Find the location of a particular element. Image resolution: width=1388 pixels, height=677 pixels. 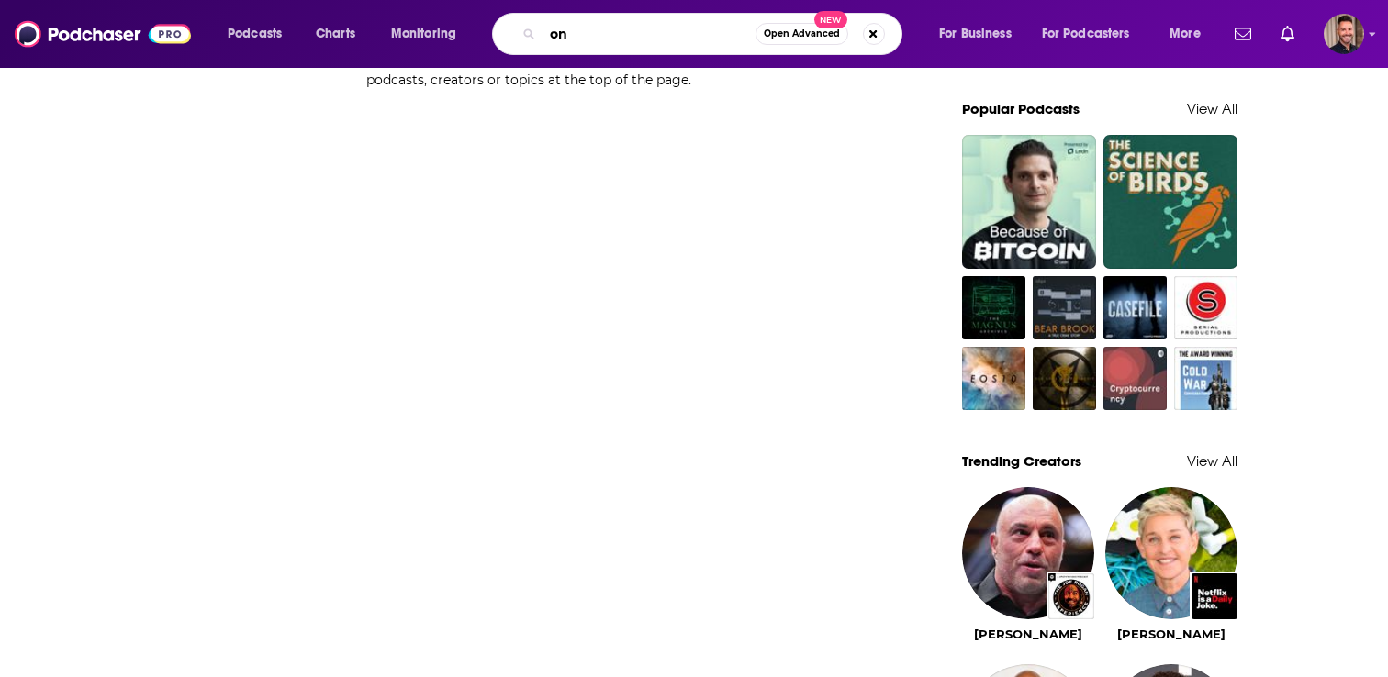

a: Cryptocurrency is located at coordinates (1134, 378).